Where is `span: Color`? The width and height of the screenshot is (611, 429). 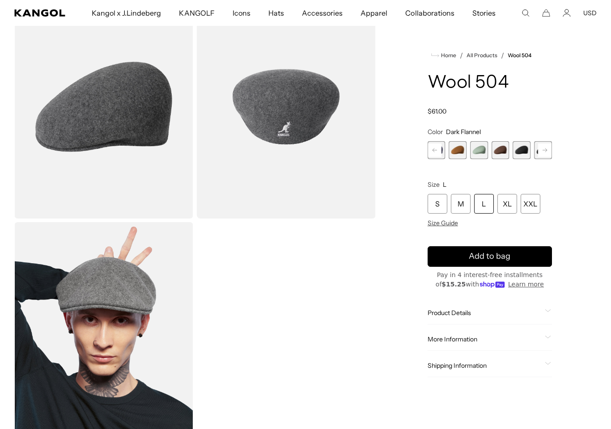 span: Color is located at coordinates (435, 132).